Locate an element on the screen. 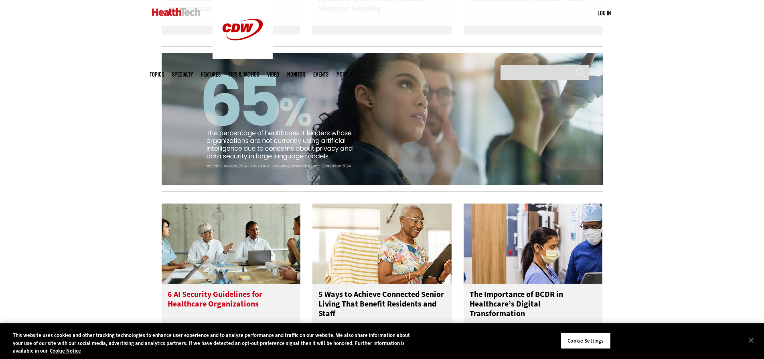 Image resolution: width=764 pixels, height=359 pixels. img: Home is located at coordinates (176, 12).